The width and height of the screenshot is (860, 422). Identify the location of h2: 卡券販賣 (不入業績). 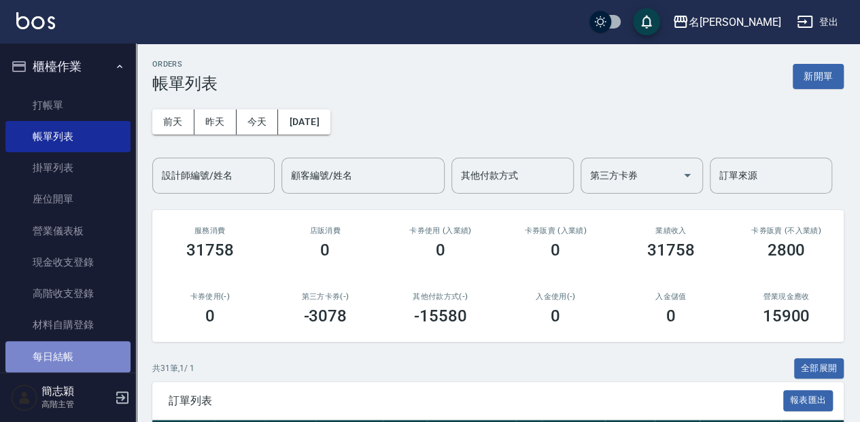
(787, 231).